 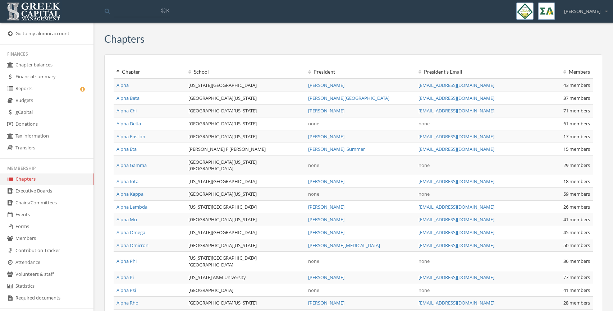 I want to click on span: ⌘K, so click(x=165, y=10).